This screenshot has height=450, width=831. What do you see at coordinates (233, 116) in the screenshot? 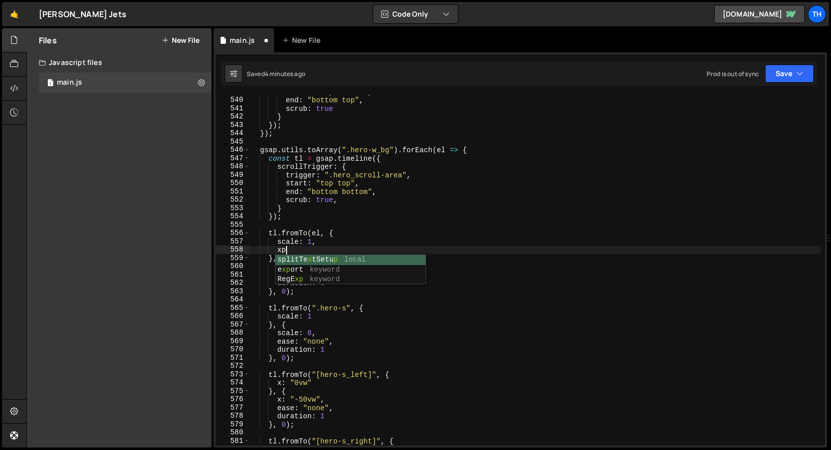
I see `div: 542` at bounding box center [233, 116].